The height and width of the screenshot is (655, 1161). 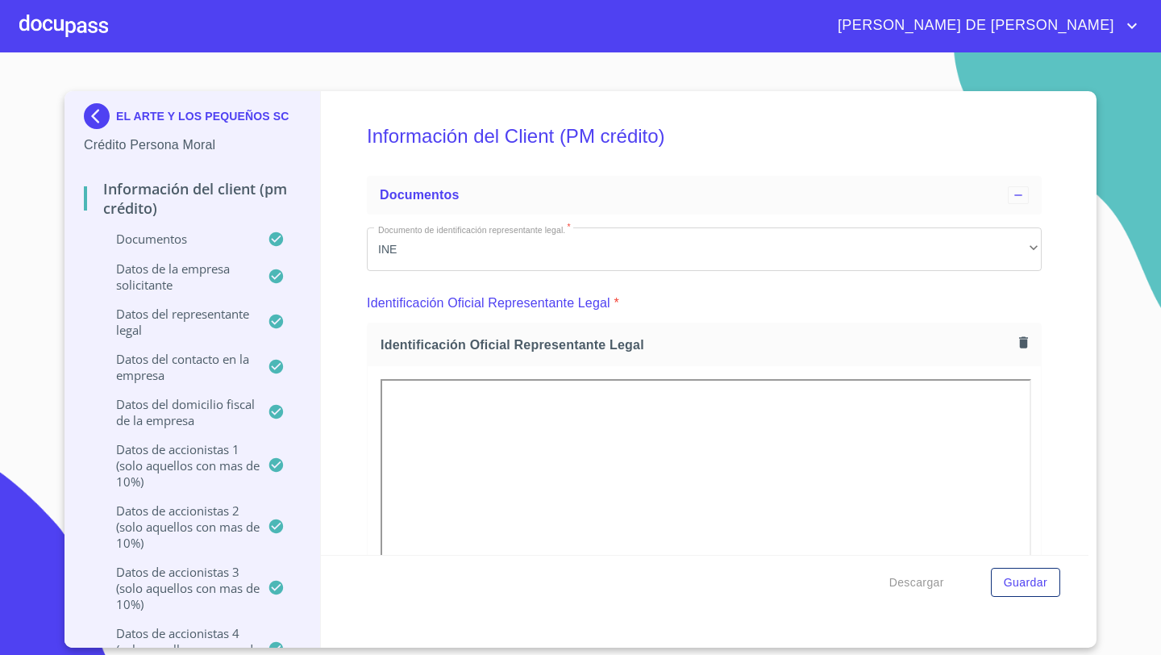 What do you see at coordinates (176, 239) in the screenshot?
I see `p: Documentos` at bounding box center [176, 239].